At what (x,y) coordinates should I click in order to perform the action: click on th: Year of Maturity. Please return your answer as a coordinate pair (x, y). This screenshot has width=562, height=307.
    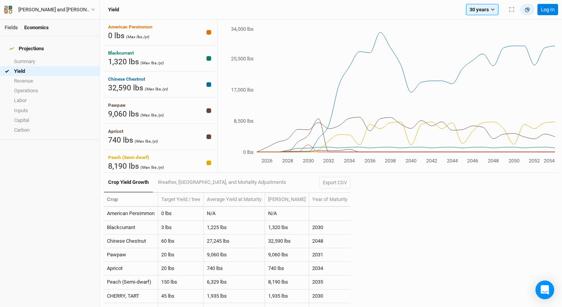
    Looking at the image, I should click on (330, 200).